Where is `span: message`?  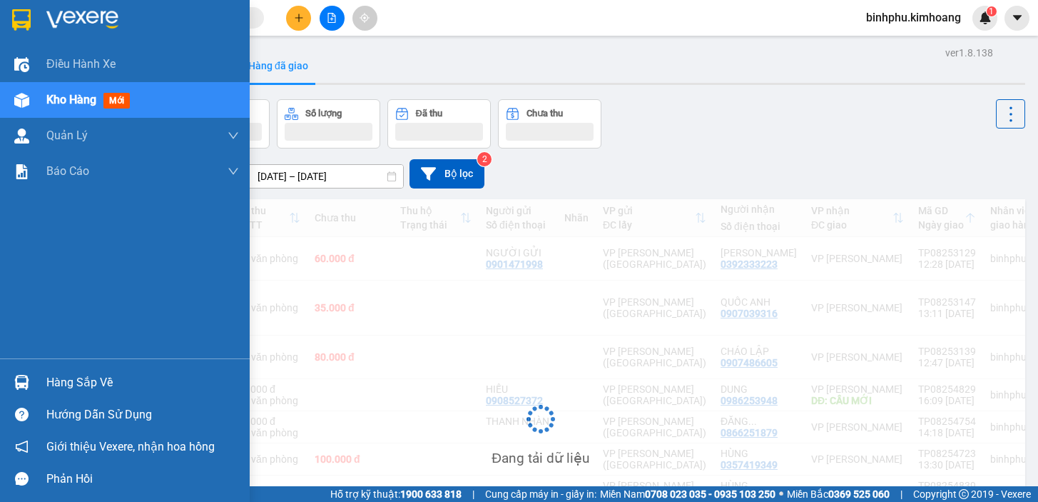 span: message is located at coordinates (21, 478).